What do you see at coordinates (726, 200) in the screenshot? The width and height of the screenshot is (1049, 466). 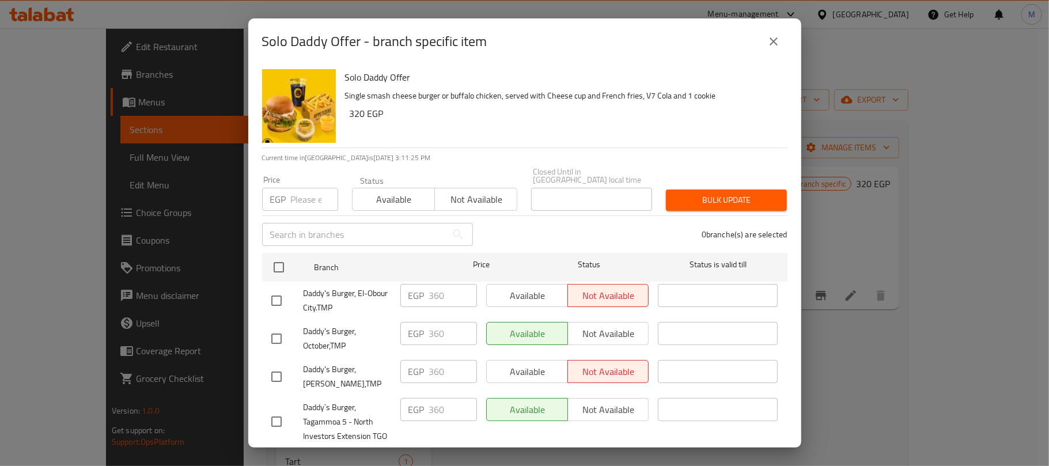 I see `button: Bulk update` at bounding box center [726, 200].